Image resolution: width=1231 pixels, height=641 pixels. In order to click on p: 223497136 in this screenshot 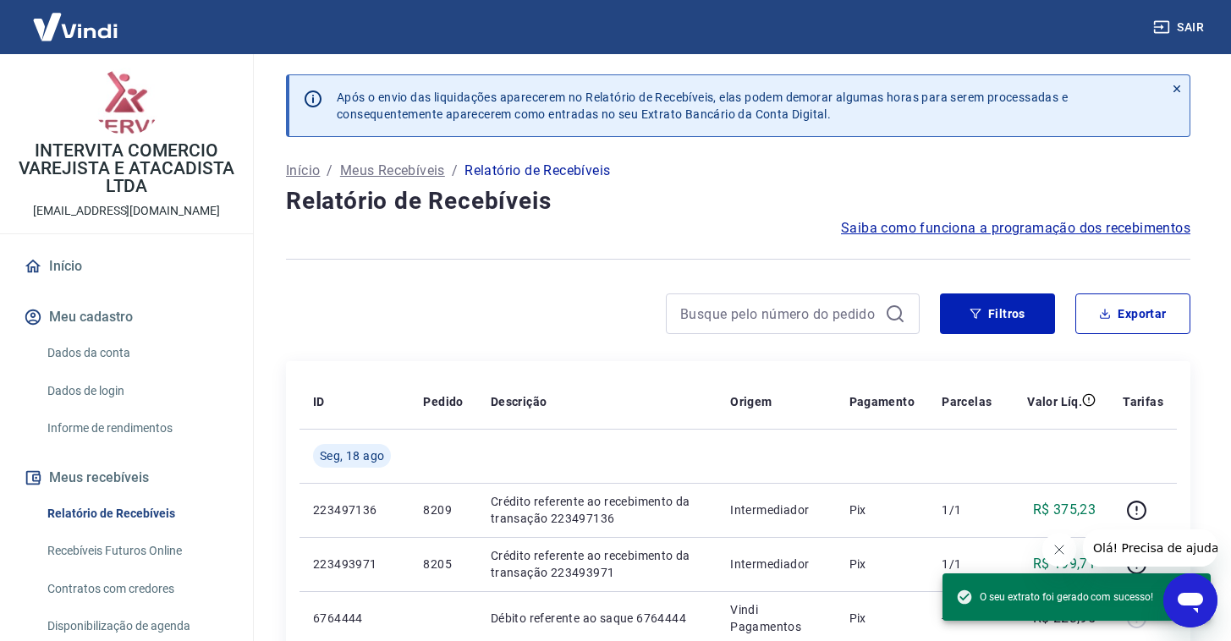, I will do `click(354, 510)`.